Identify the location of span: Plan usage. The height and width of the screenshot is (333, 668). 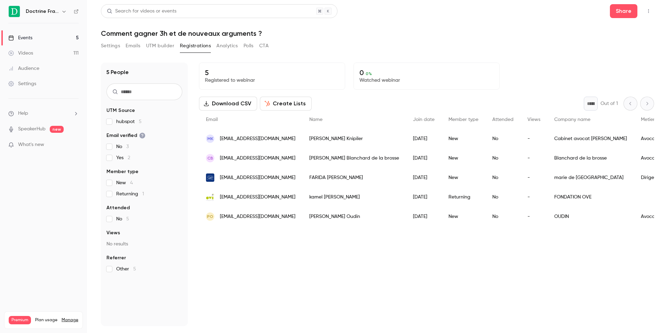
(46, 320).